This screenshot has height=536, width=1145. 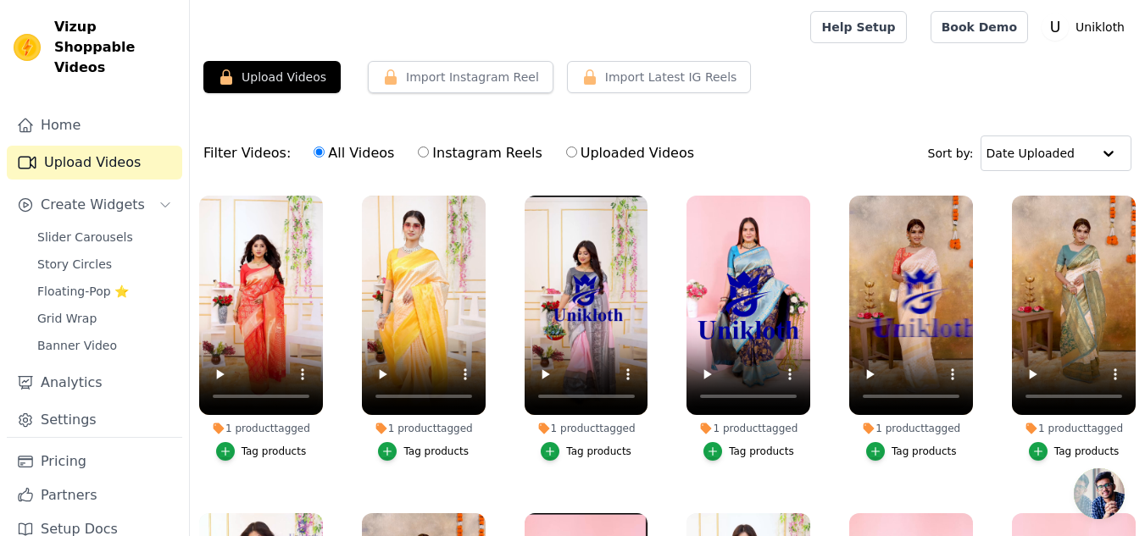 What do you see at coordinates (94, 163) in the screenshot?
I see `a: Upload Videos` at bounding box center [94, 163].